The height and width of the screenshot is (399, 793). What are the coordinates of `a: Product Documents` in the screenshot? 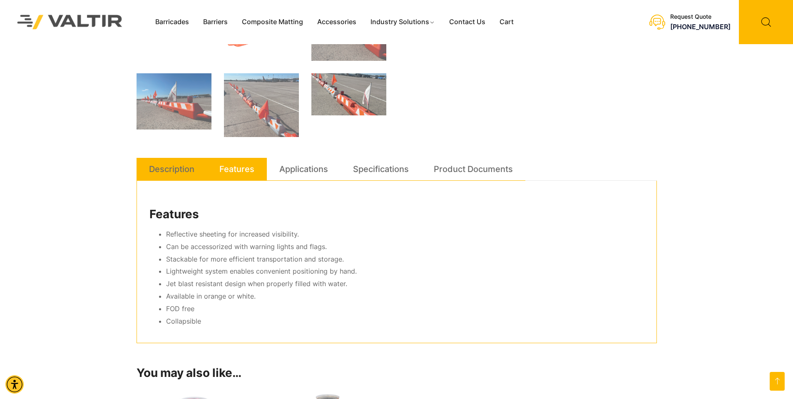 It's located at (474, 169).